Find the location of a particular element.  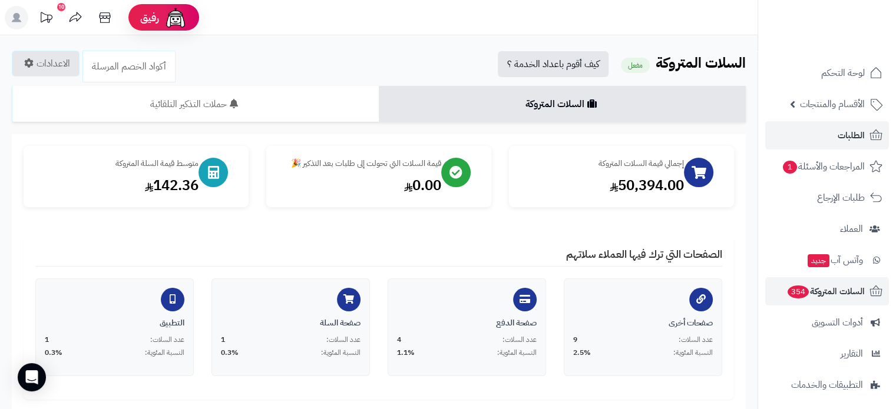

span: رفيق is located at coordinates (150, 18).